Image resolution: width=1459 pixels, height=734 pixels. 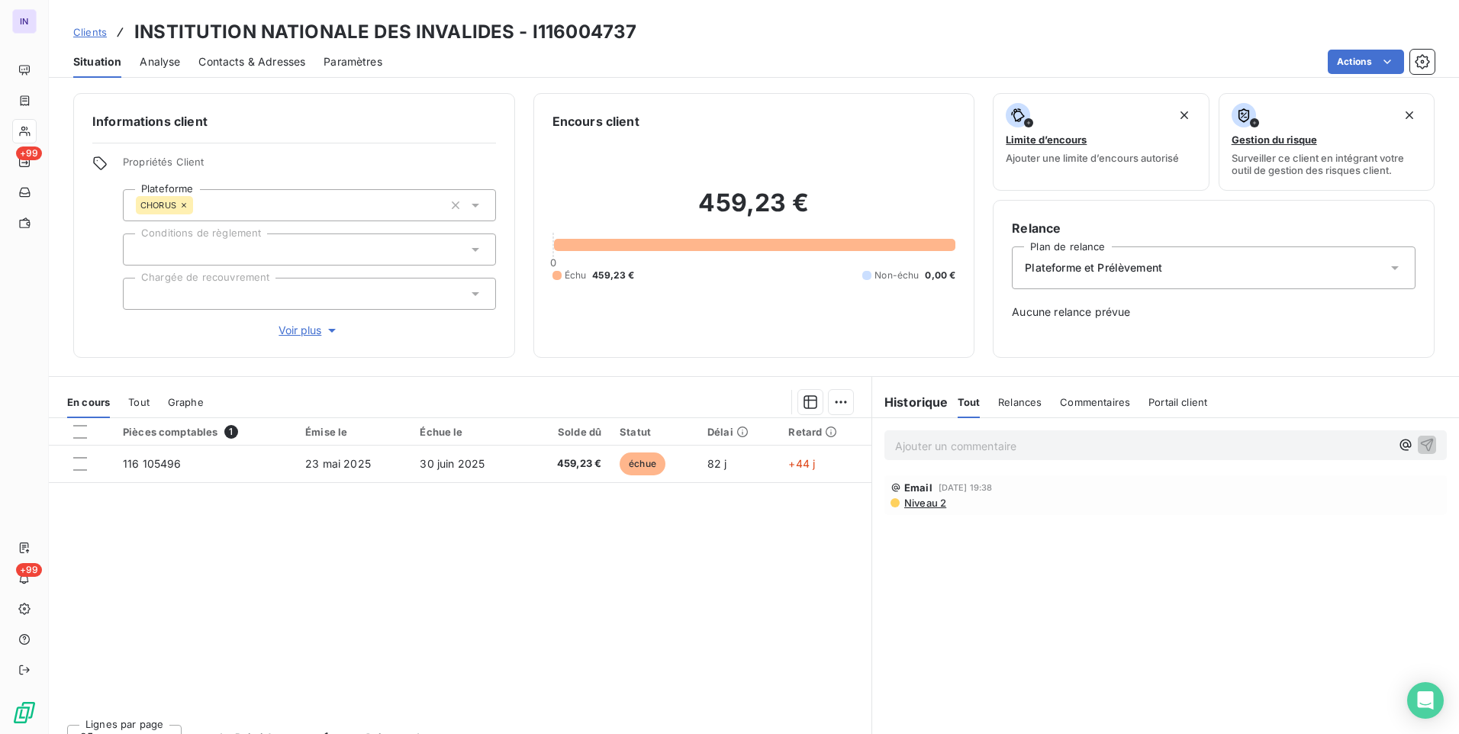 What do you see at coordinates (24, 21) in the screenshot?
I see `div: IN` at bounding box center [24, 21].